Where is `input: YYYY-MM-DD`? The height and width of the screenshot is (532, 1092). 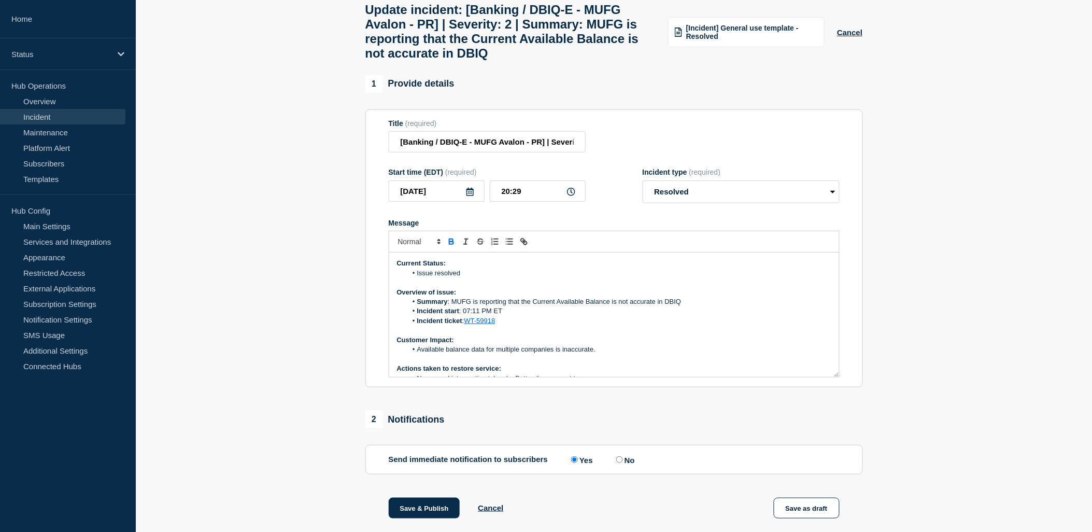
input: YYYY-MM-DD is located at coordinates (436, 191).